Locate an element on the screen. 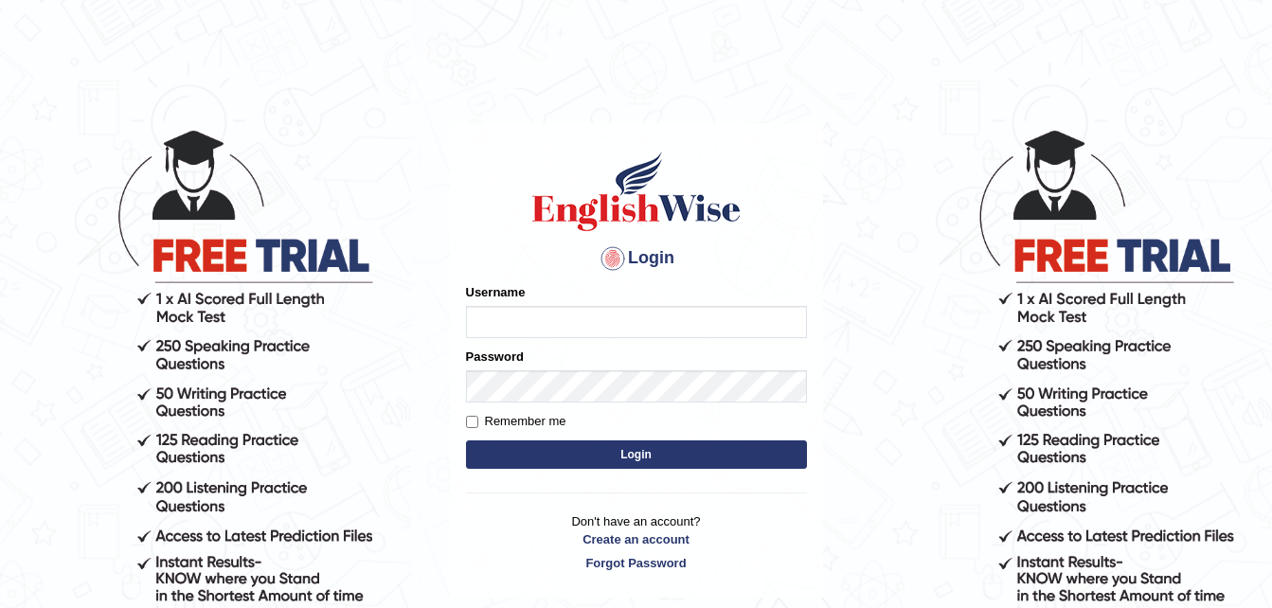 The image size is (1272, 608). h4: Login is located at coordinates (637, 259).